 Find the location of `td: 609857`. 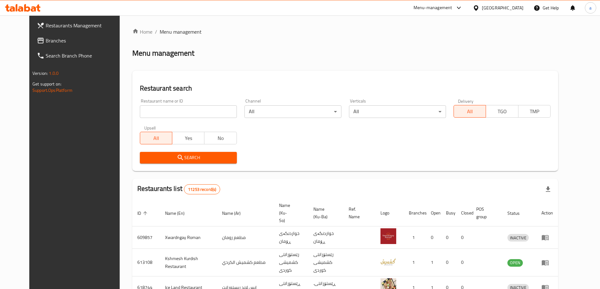

td: 609857 is located at coordinates (146, 238).